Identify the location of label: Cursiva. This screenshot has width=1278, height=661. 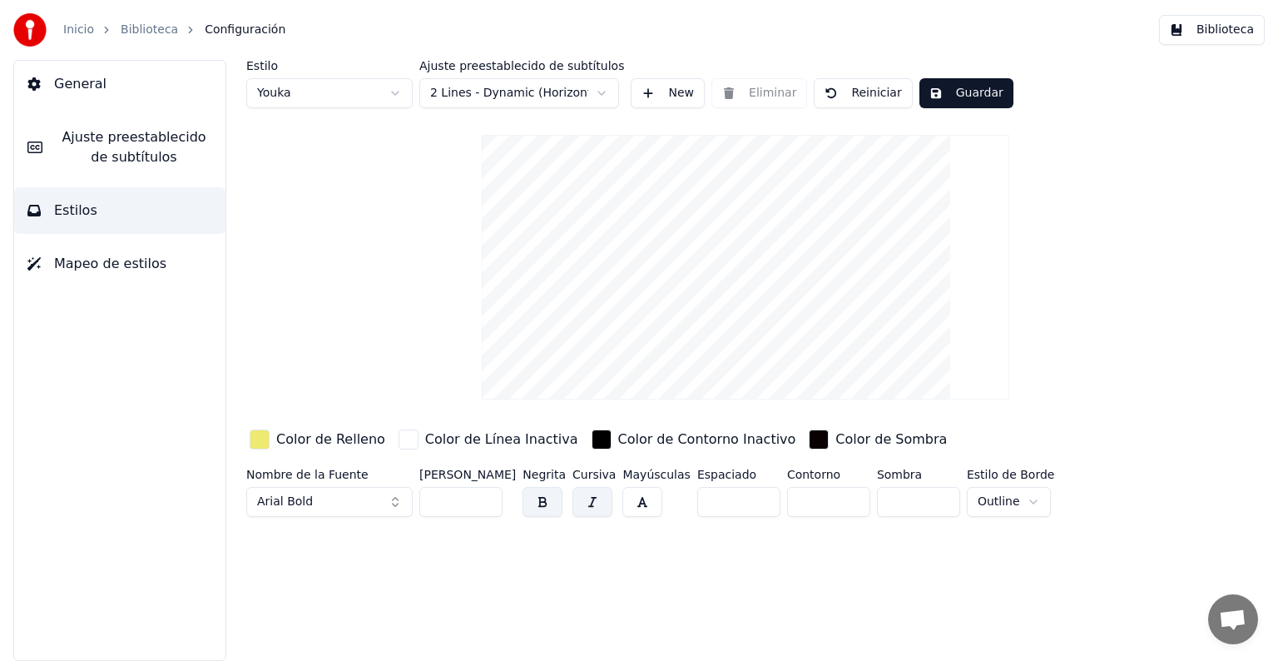
(594, 474).